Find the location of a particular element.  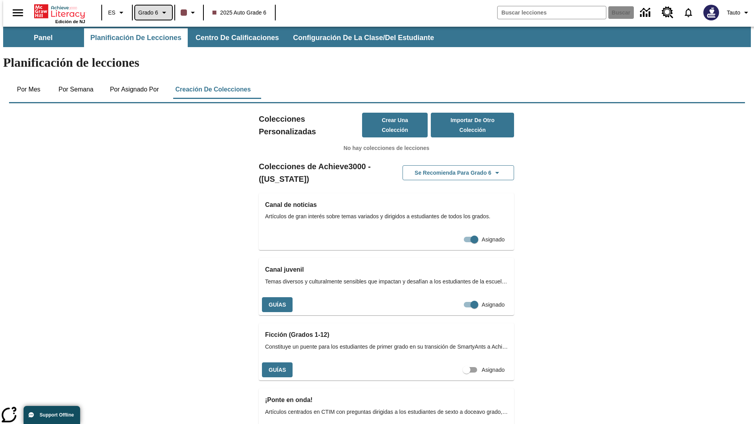

button: Por semana is located at coordinates (76, 90).